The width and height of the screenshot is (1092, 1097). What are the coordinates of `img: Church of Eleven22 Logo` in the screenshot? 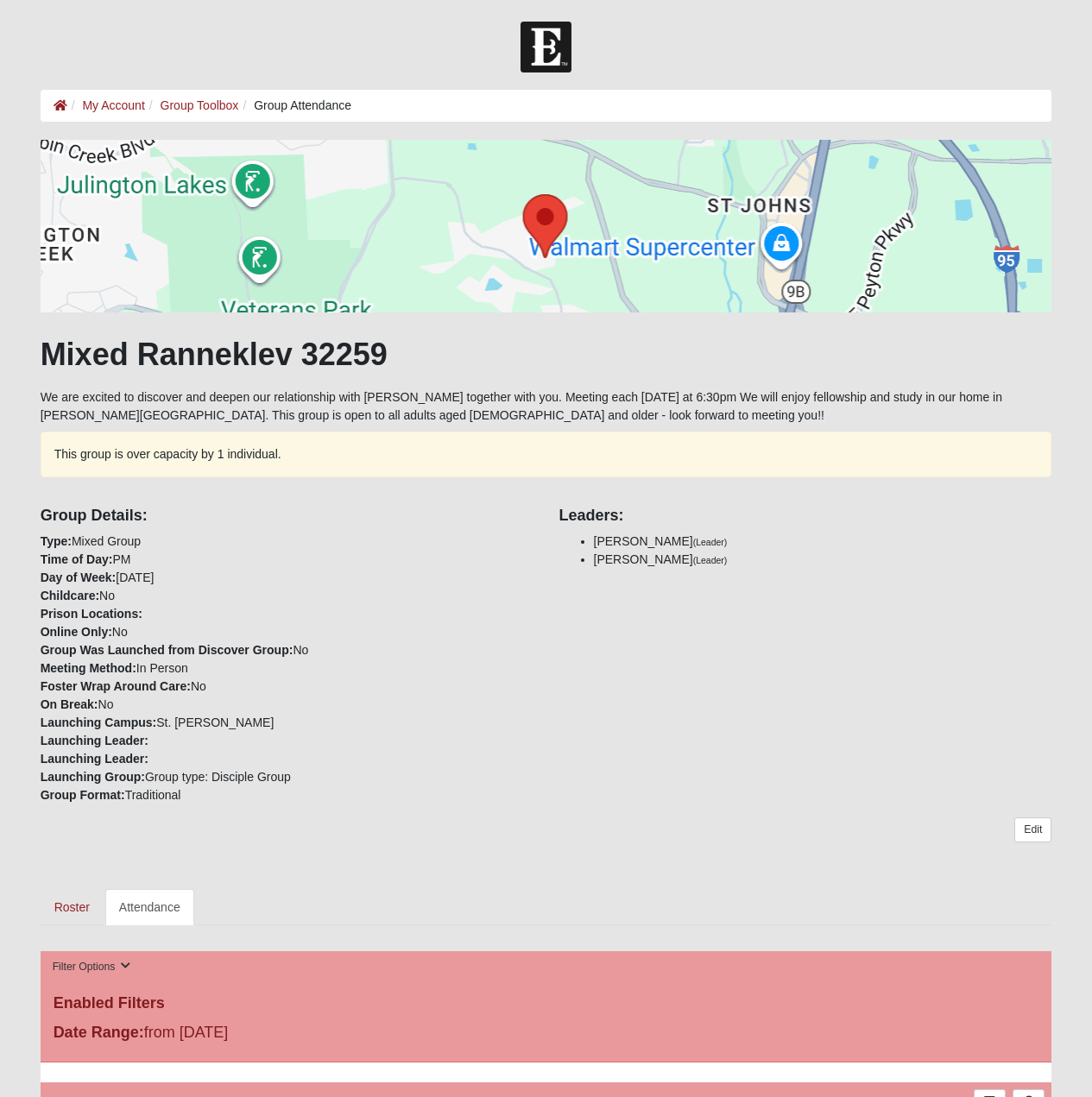 It's located at (545, 47).